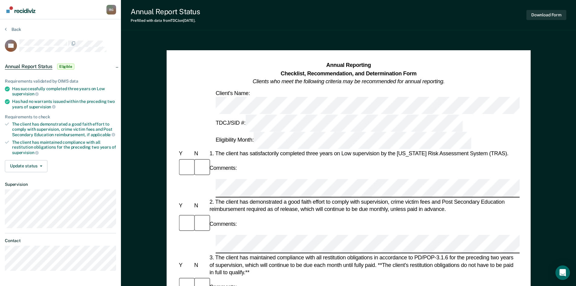 Image resolution: width=576 pixels, height=286 pixels. I want to click on span: Annual Report Status, so click(28, 67).